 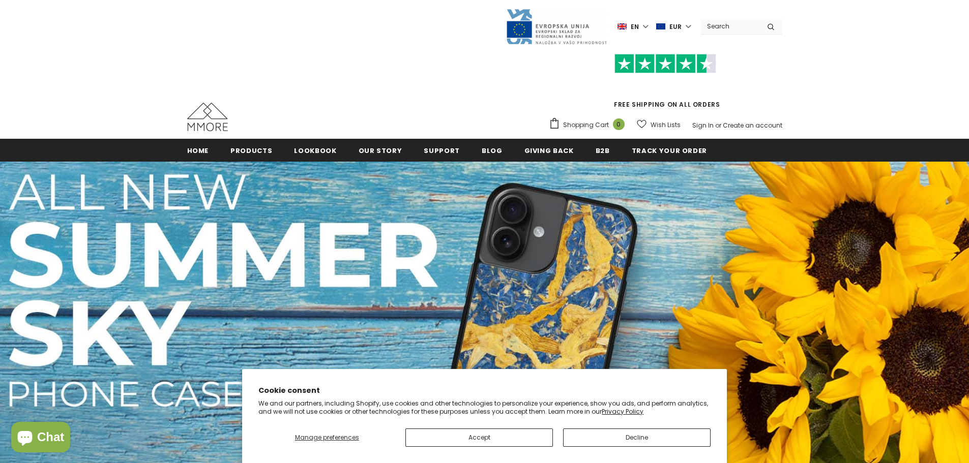 What do you see at coordinates (669, 150) in the screenshot?
I see `a: Track your order` at bounding box center [669, 150].